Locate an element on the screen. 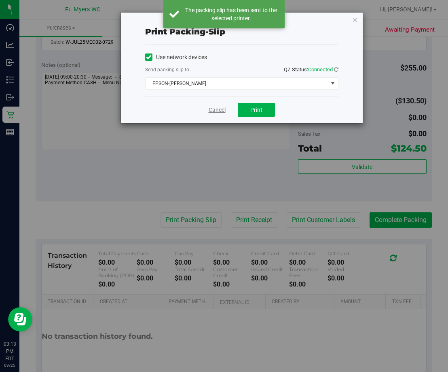 This screenshot has height=372, width=448. label: Send packing-slip to: is located at coordinates (168, 70).